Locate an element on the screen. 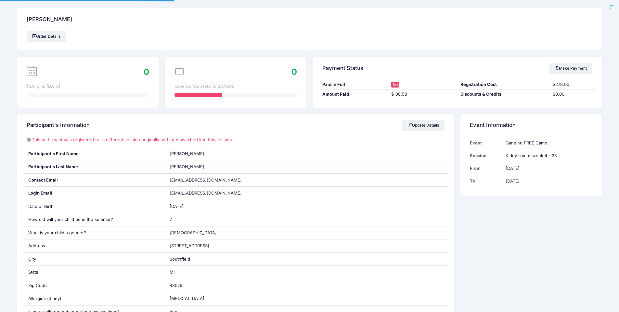  div: How old will your child be in the summer? is located at coordinates (94, 219).